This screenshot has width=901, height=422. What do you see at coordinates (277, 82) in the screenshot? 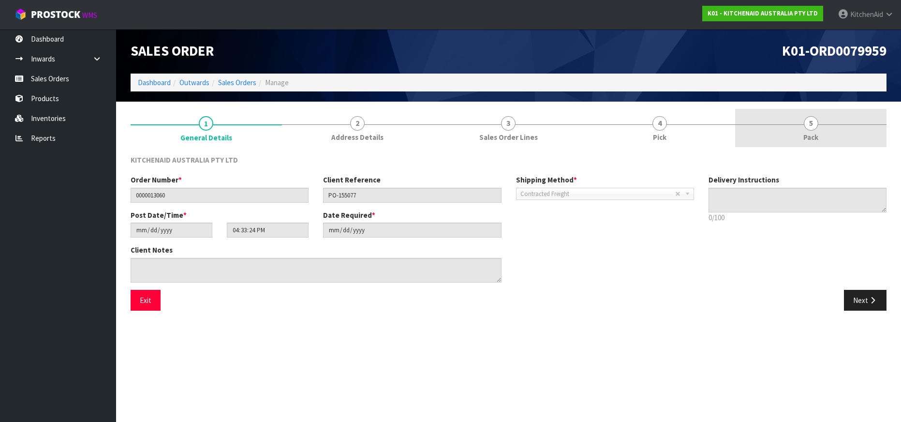
I see `span: Manage` at bounding box center [277, 82].